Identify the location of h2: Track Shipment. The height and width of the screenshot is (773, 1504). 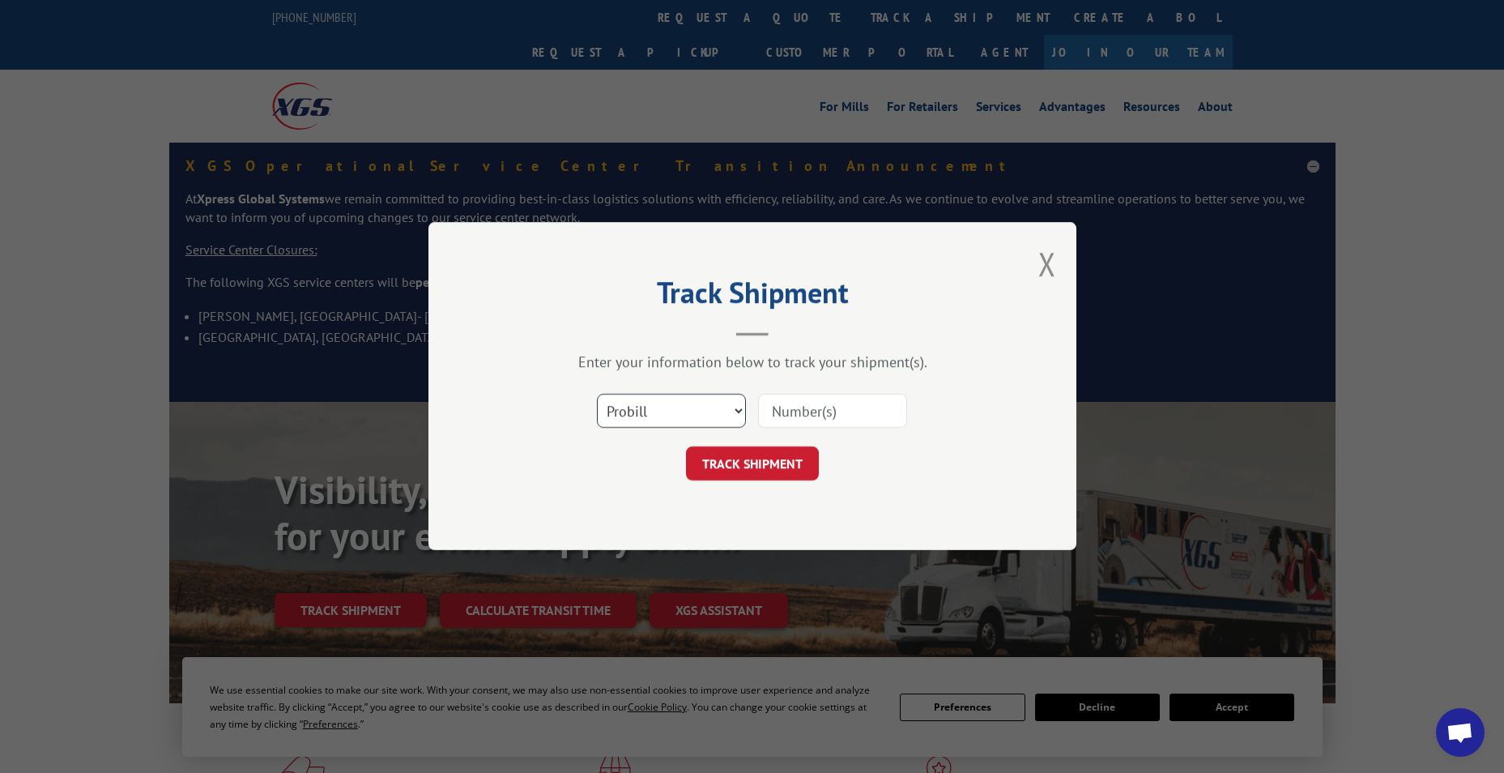
(752, 296).